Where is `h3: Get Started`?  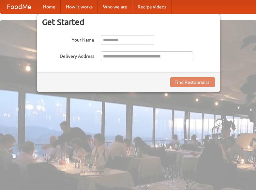 h3: Get Started is located at coordinates (128, 22).